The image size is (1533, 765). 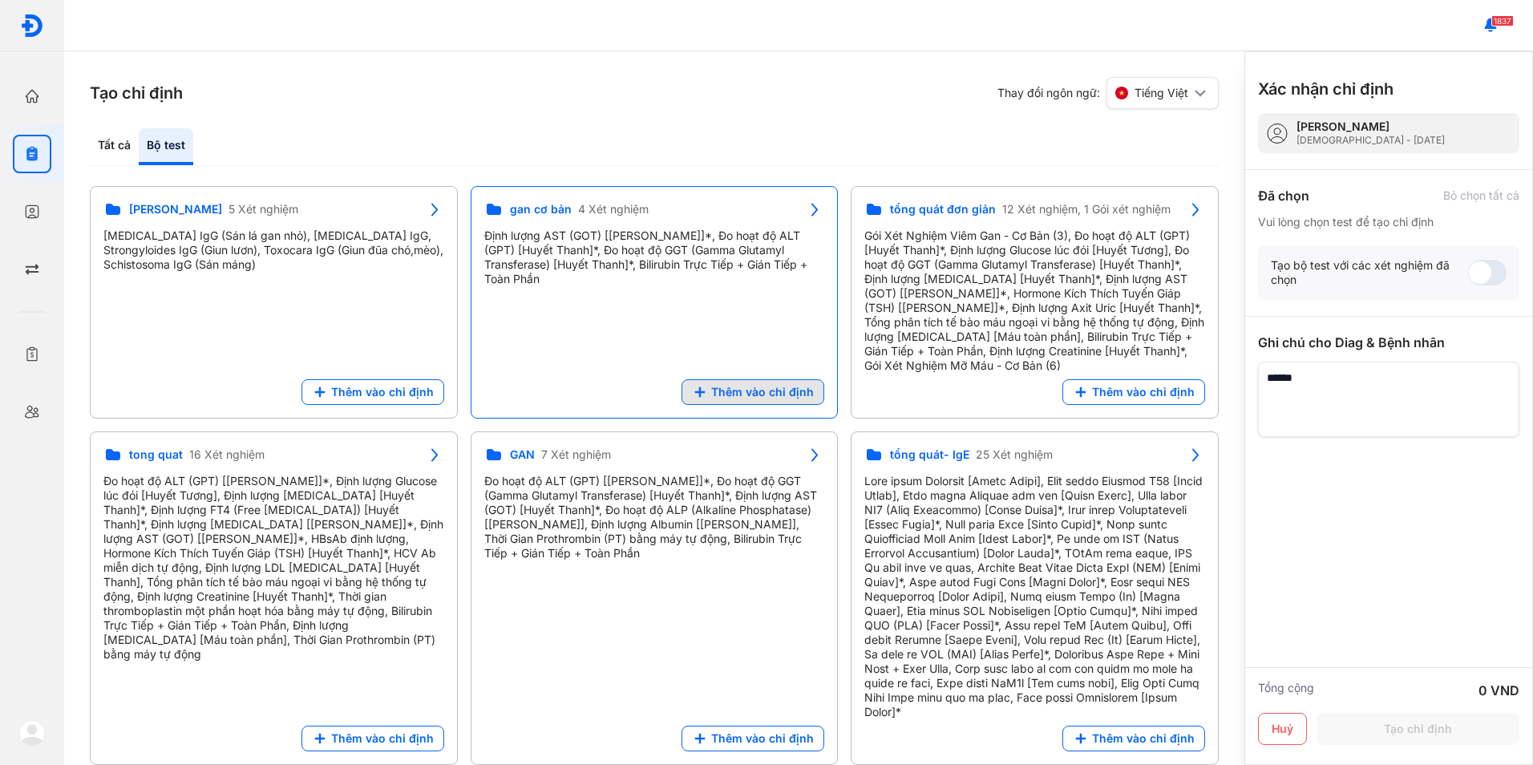 I want to click on div: Thay đổi ngôn ngữ:, so click(x=1108, y=93).